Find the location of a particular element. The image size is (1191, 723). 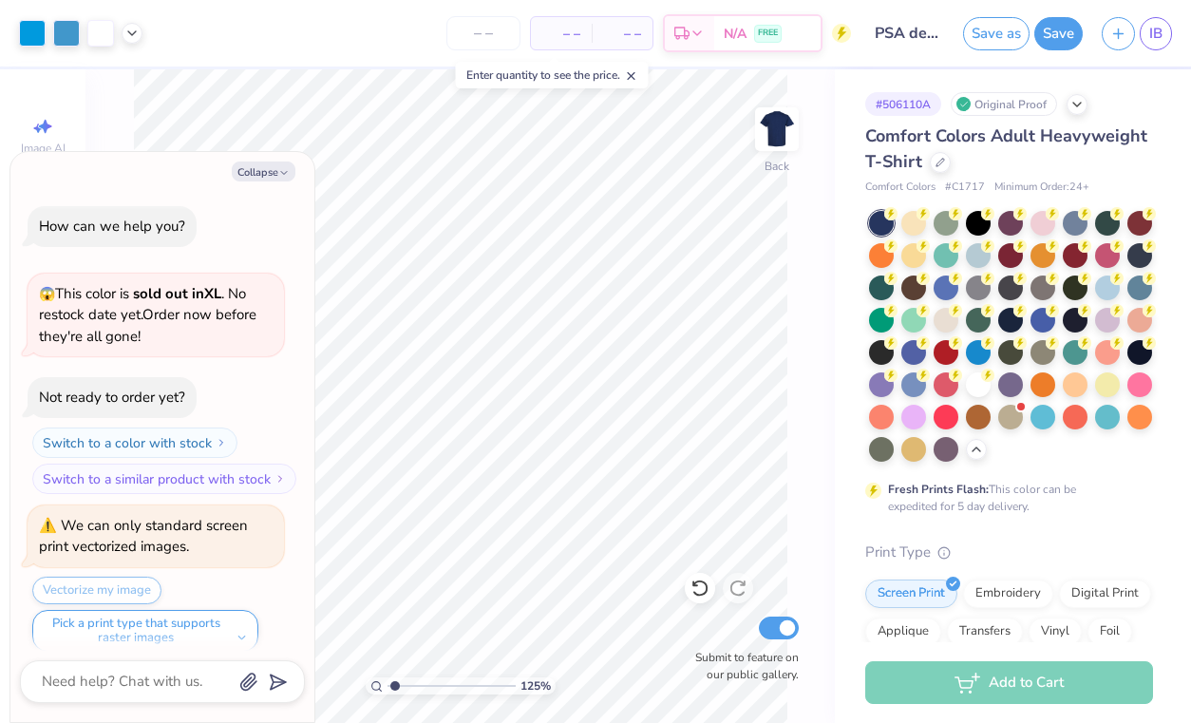

span: N/A is located at coordinates (735, 33).